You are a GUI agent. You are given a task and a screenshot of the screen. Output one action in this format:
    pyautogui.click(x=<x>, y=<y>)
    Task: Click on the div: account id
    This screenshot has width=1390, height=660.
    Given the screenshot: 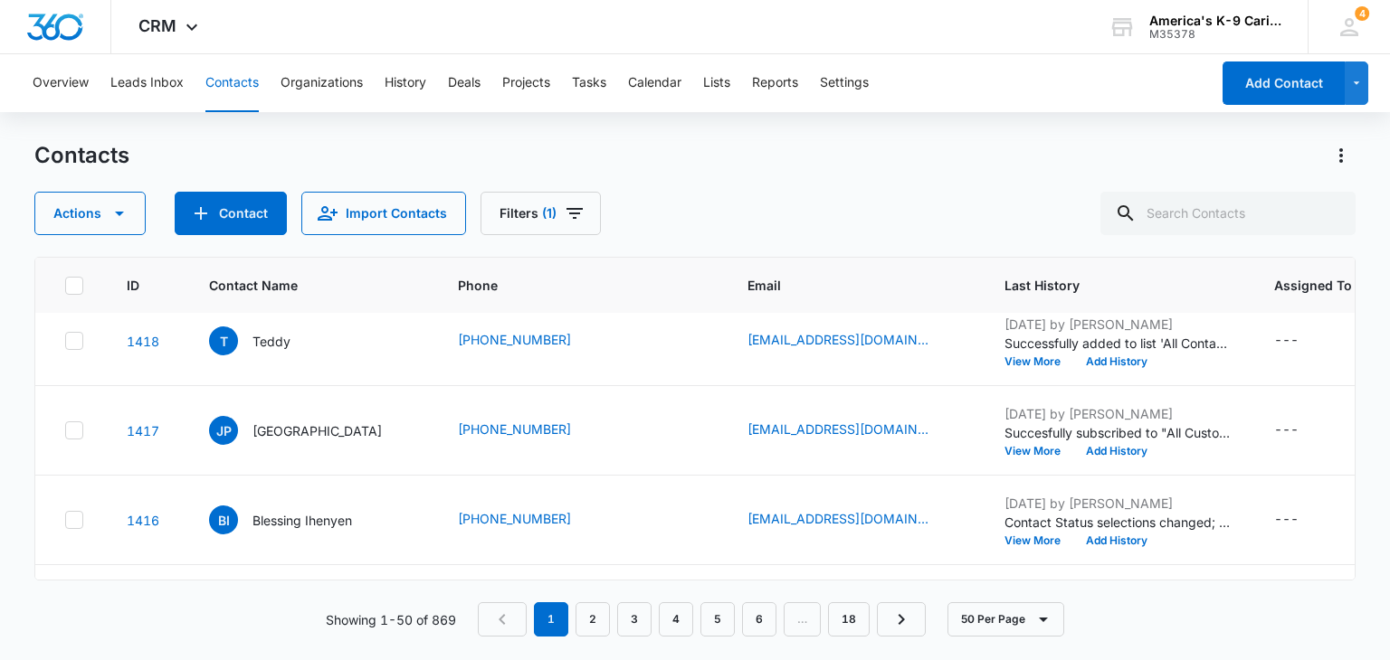 What is the action you would take?
    pyautogui.click(x=1215, y=34)
    